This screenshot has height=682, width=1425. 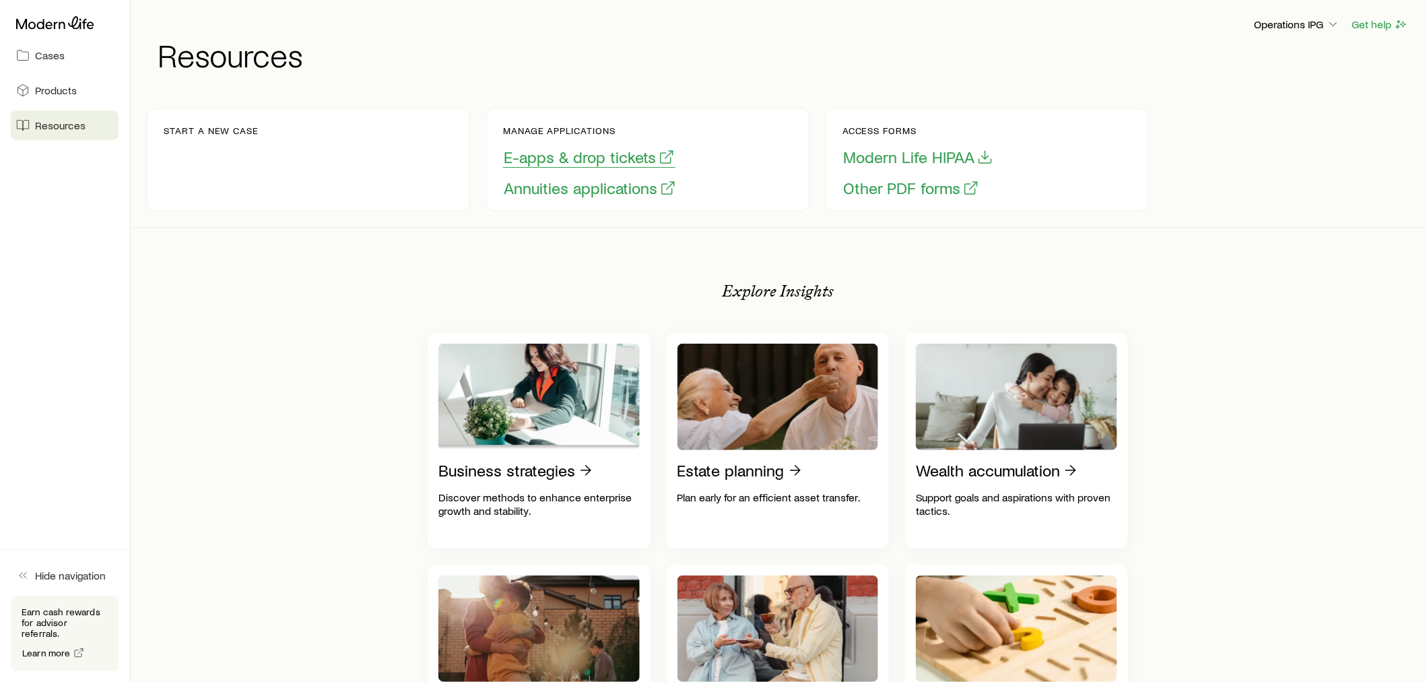 What do you see at coordinates (506, 470) in the screenshot?
I see `p: Business strategies` at bounding box center [506, 470].